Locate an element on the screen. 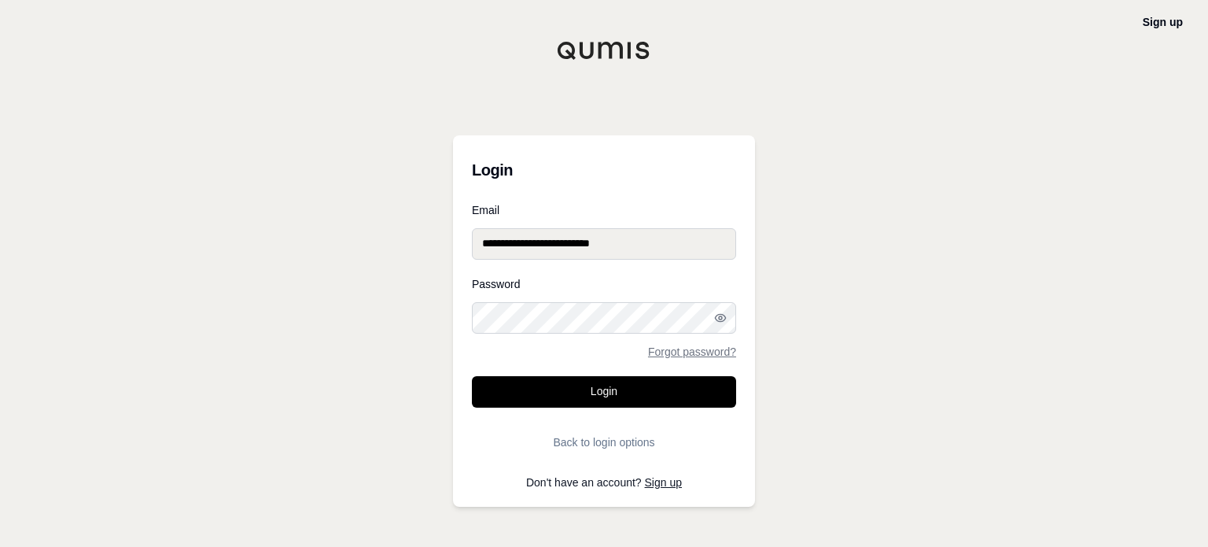 Image resolution: width=1208 pixels, height=547 pixels. h3: Login is located at coordinates (604, 170).